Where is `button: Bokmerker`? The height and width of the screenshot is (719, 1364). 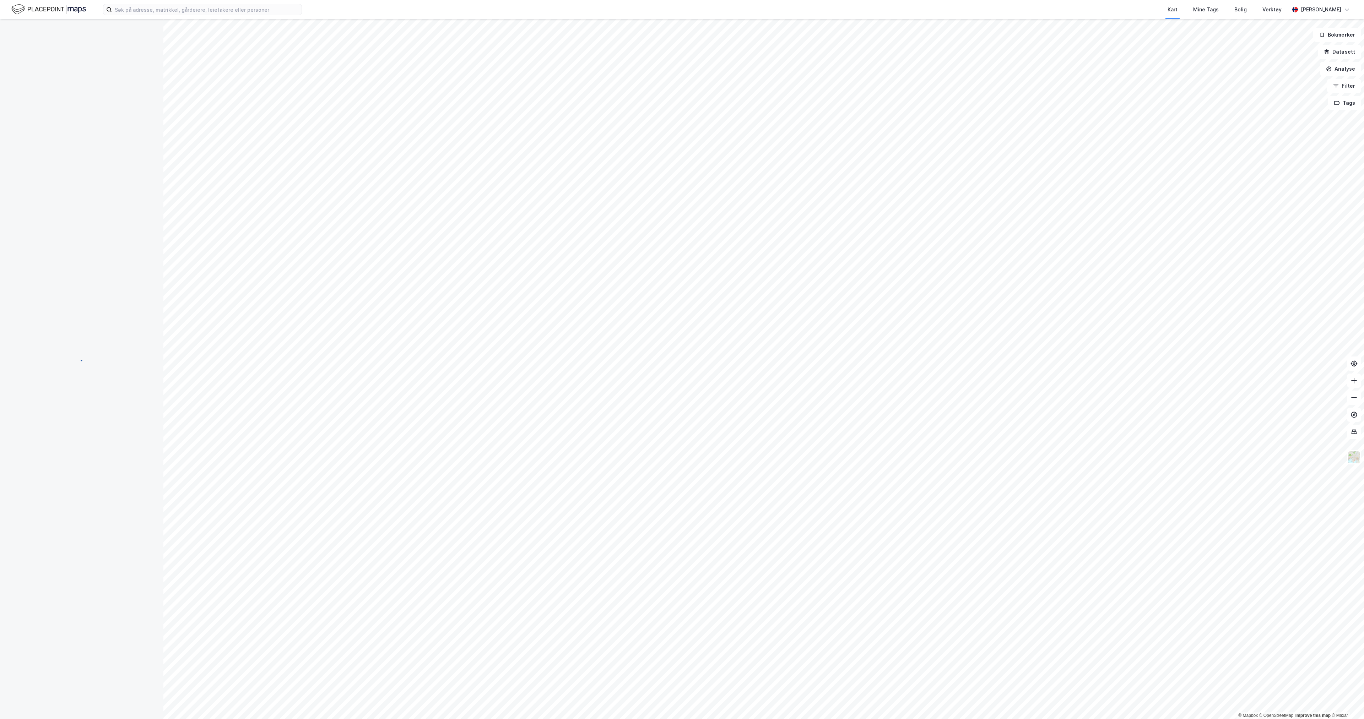
button: Bokmerker is located at coordinates (1337, 35).